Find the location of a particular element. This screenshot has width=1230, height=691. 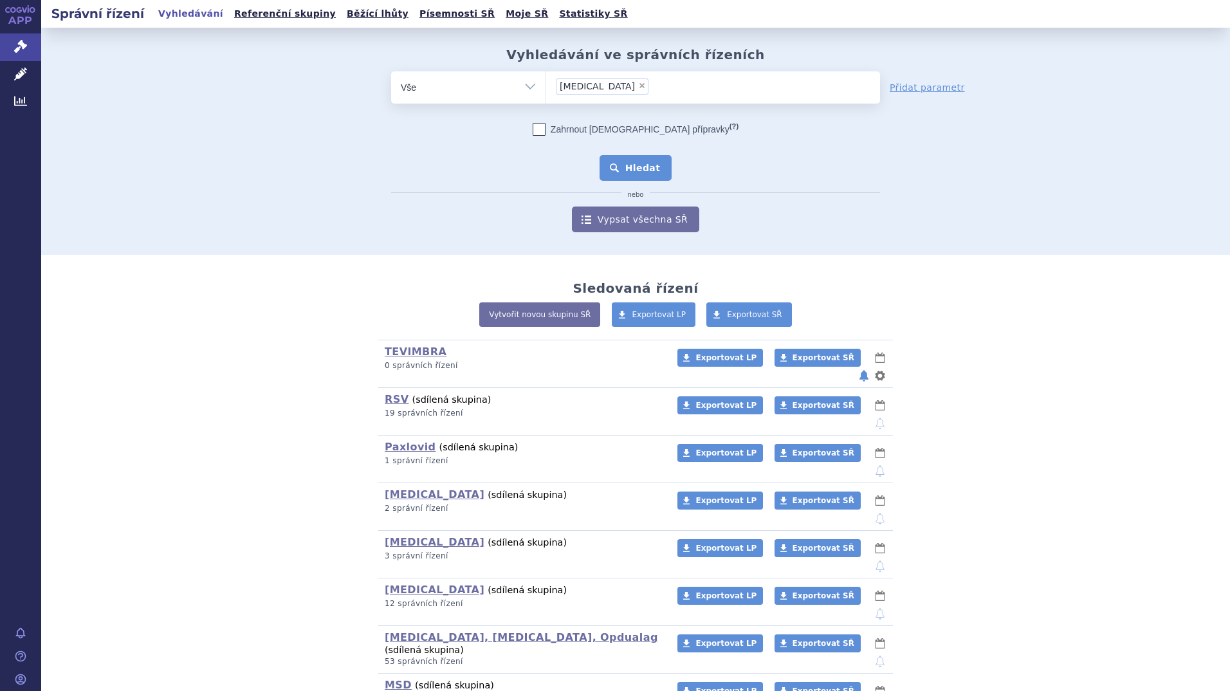

a: Vytvořit novou skupinu SŘ is located at coordinates (540, 315).